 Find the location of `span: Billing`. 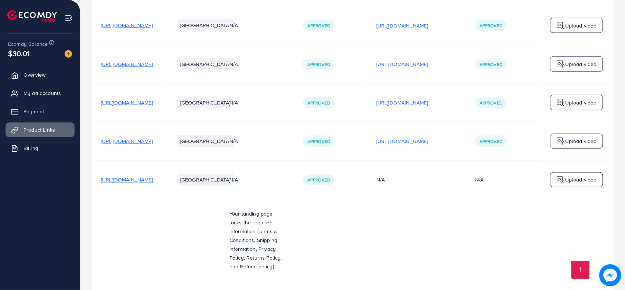

span: Billing is located at coordinates (31, 148).